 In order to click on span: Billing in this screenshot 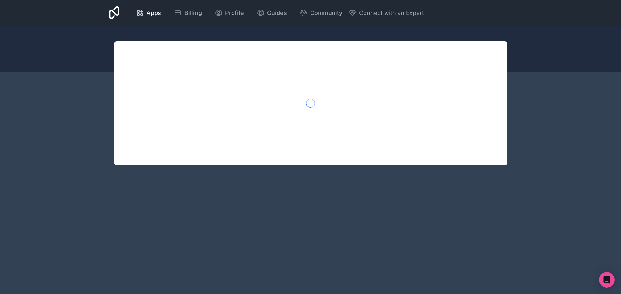, I will do `click(193, 13)`.